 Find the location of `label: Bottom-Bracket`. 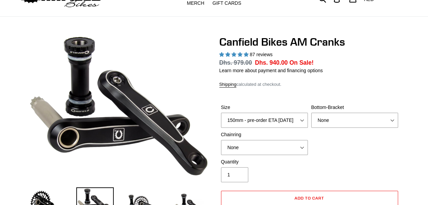

label: Bottom-Bracket is located at coordinates (355, 107).